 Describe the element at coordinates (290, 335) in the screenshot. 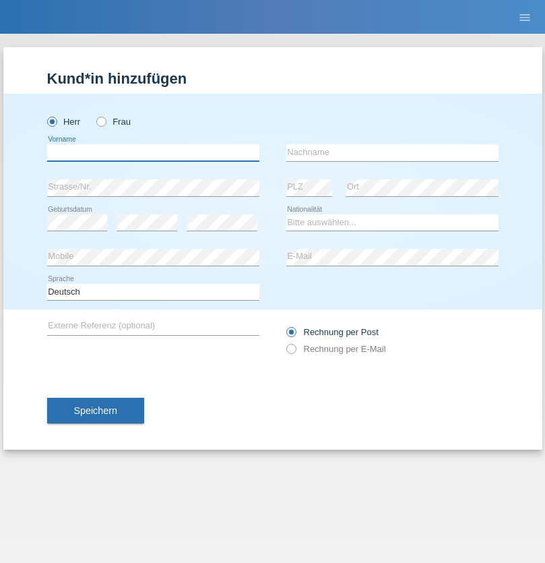

I see `input: Rechnung per Post` at that location.